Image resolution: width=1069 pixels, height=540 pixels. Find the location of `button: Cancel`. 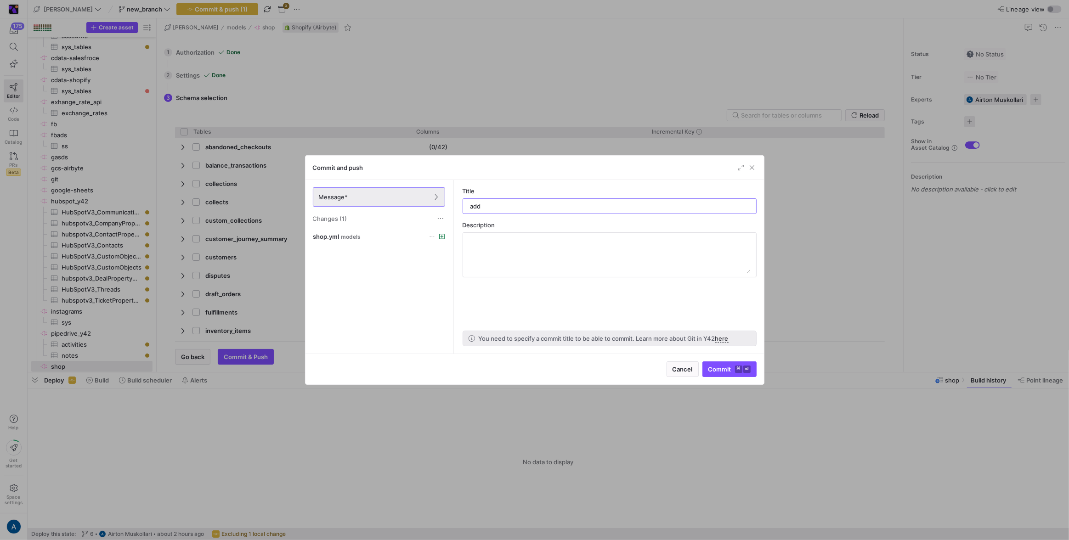

button: Cancel is located at coordinates (682, 369).